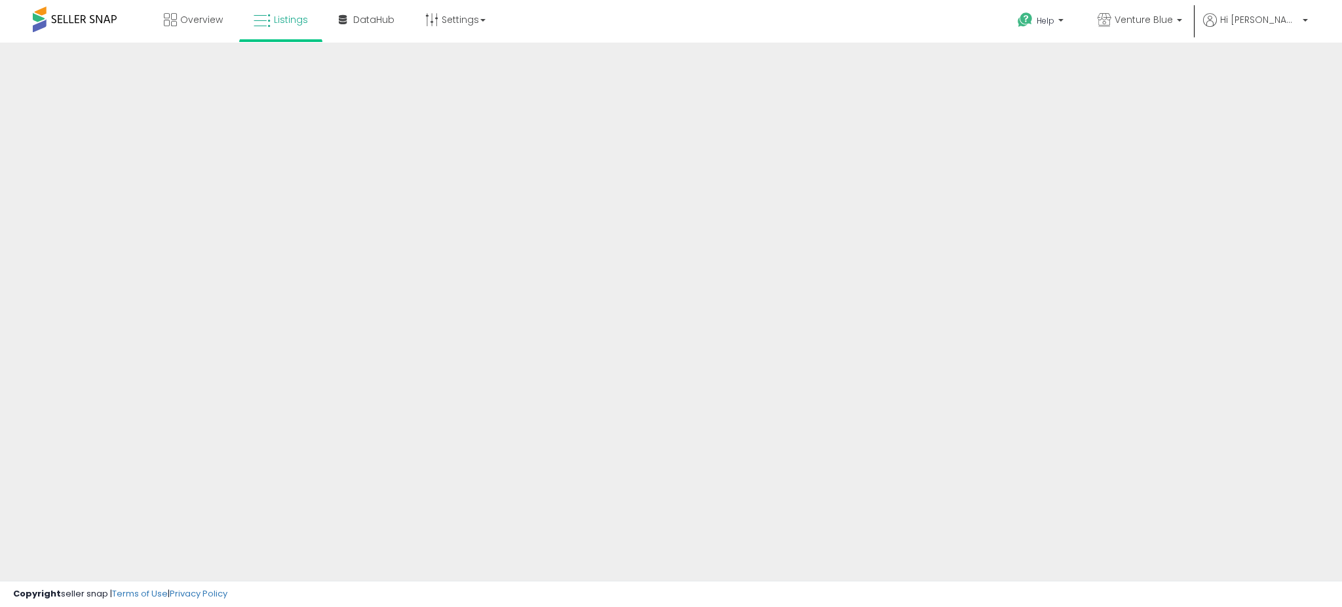 The image size is (1342, 607). I want to click on a: Help, so click(1042, 22).